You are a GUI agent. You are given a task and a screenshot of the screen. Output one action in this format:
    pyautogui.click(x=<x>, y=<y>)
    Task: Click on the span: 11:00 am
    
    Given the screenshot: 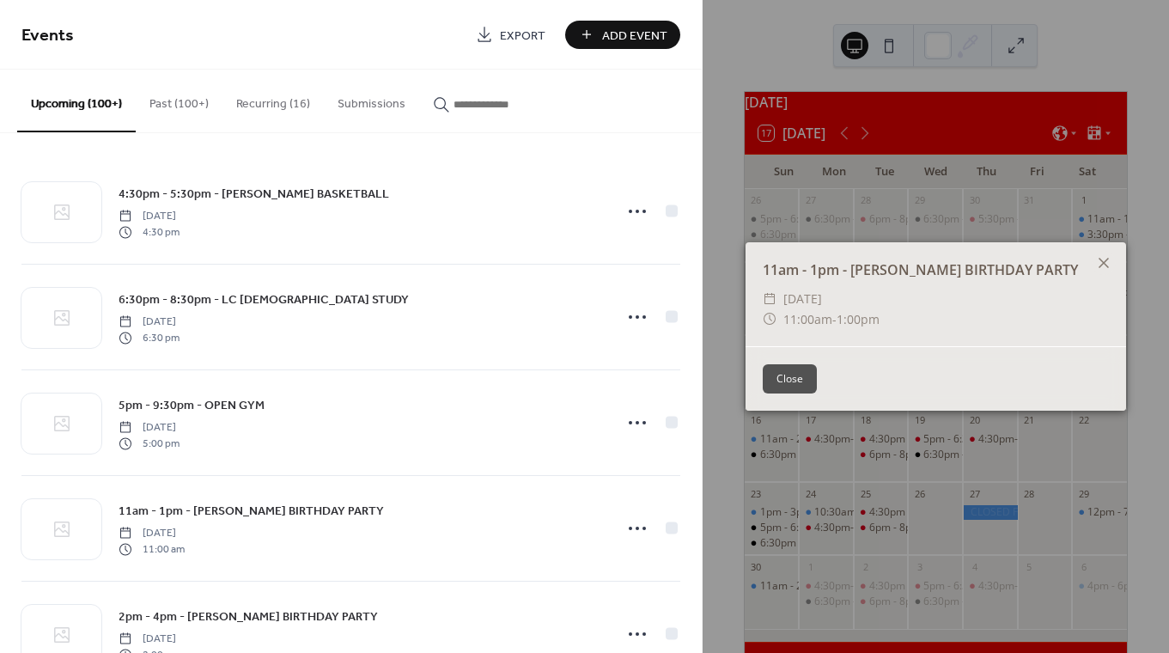 What is the action you would take?
    pyautogui.click(x=151, y=549)
    